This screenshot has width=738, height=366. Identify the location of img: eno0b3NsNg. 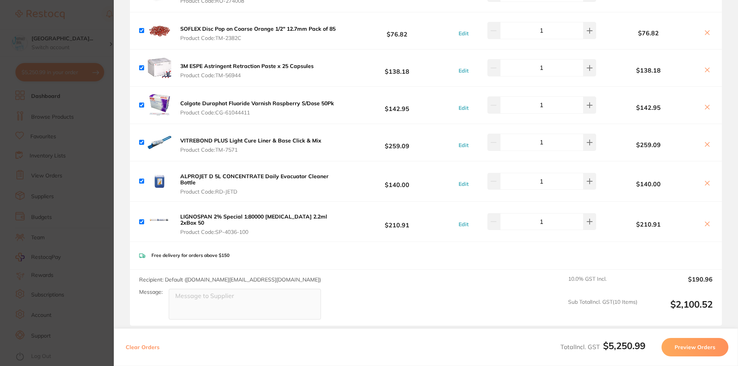
(159, 68).